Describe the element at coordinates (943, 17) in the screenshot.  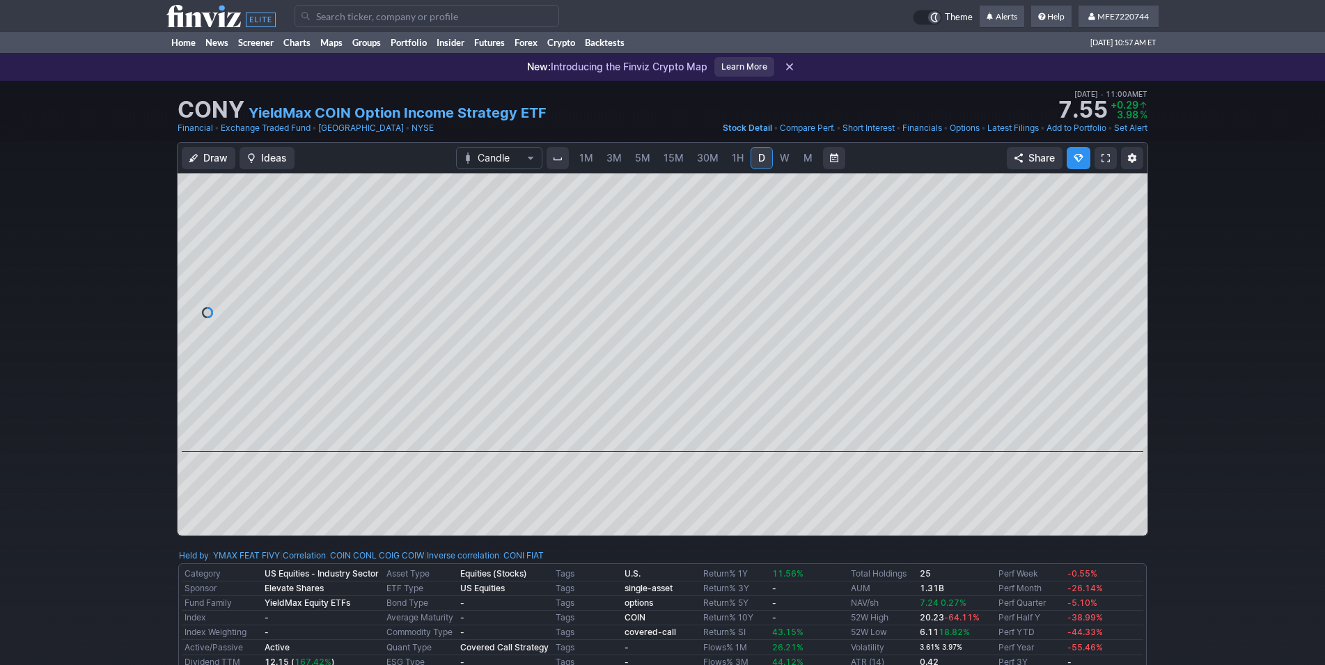
I see `a: Theme` at that location.